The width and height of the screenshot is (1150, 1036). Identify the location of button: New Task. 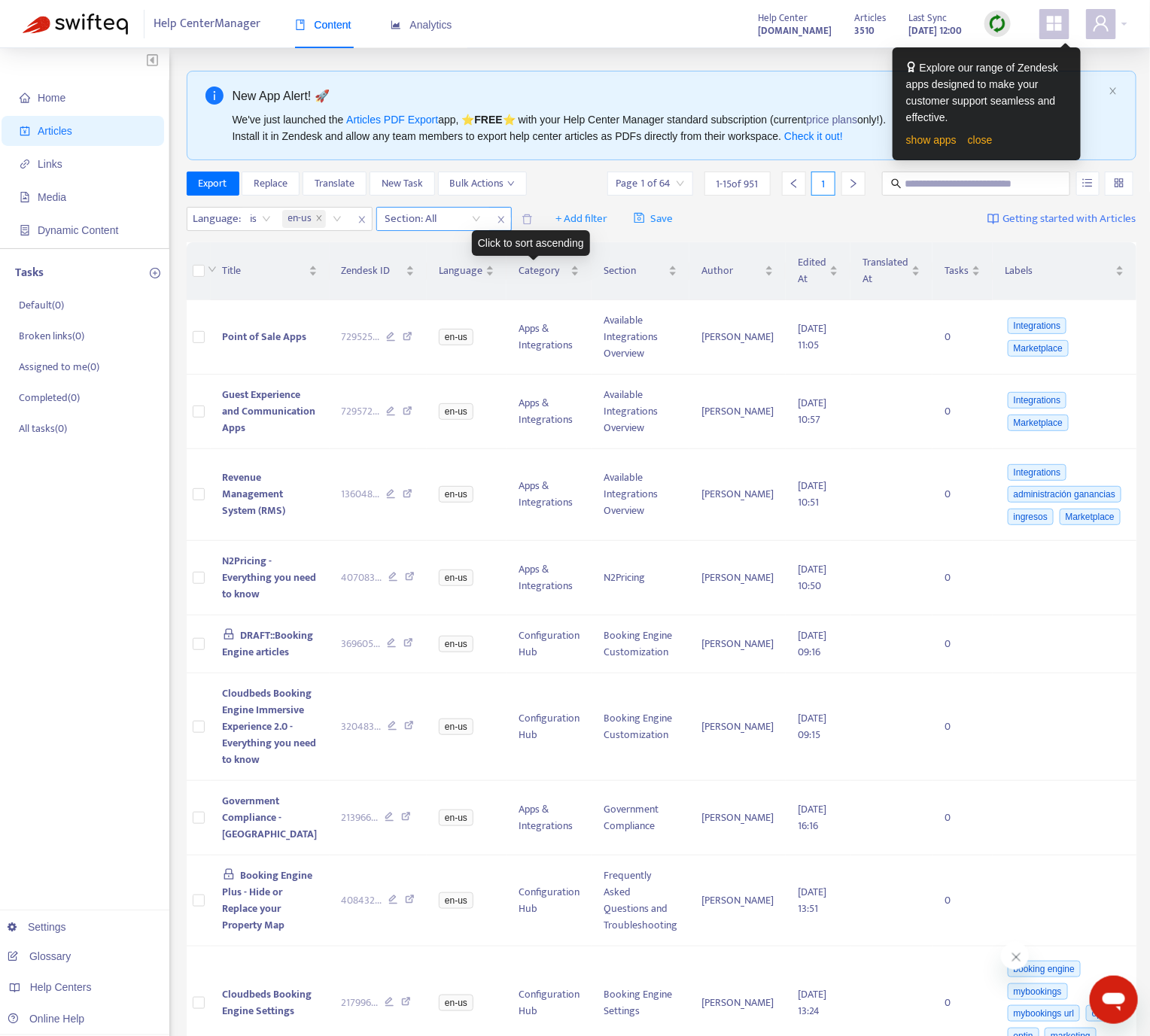
(401, 183).